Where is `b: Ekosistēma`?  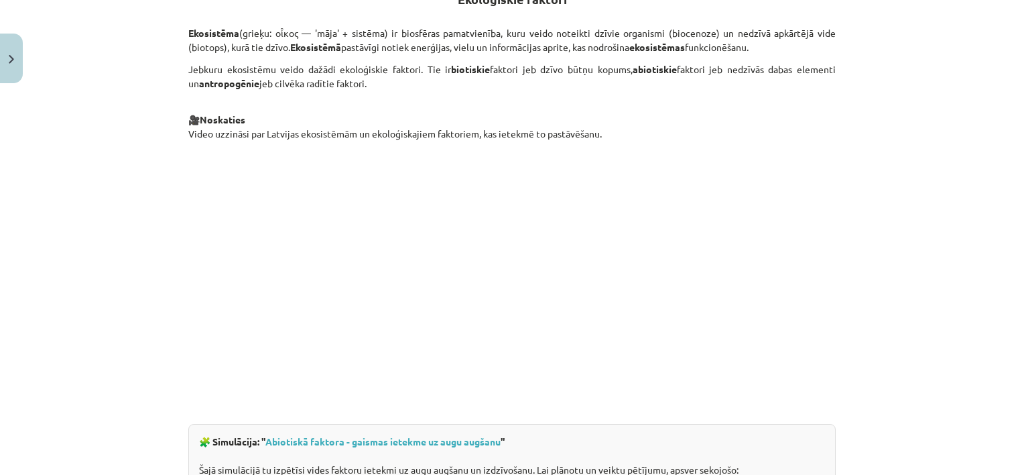
b: Ekosistēma is located at coordinates (214, 33).